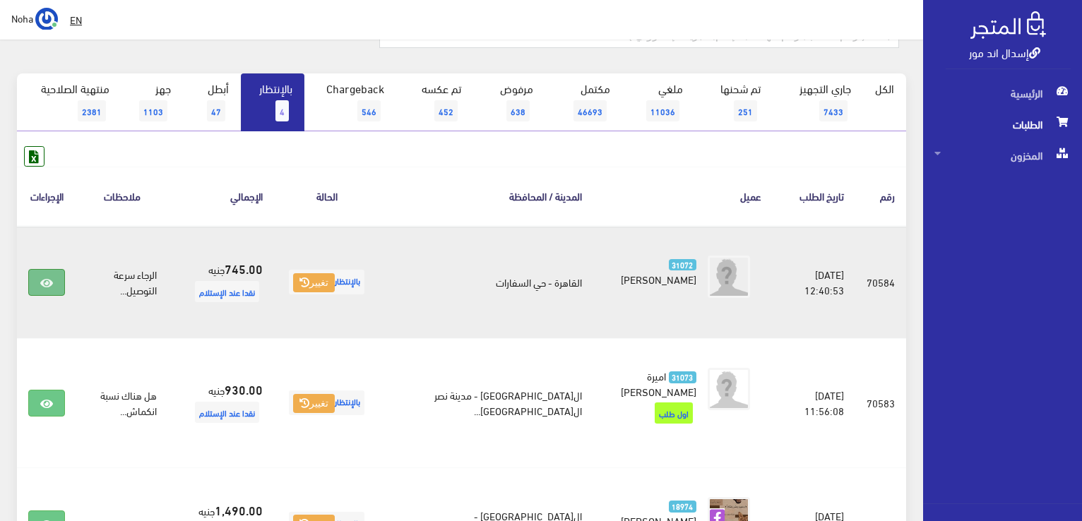 Image resolution: width=1082 pixels, height=521 pixels. Describe the element at coordinates (216, 111) in the screenshot. I see `span: 47` at that location.